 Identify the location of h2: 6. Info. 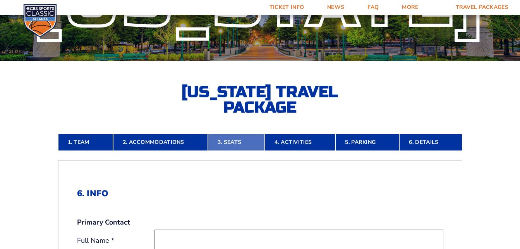
(260, 193).